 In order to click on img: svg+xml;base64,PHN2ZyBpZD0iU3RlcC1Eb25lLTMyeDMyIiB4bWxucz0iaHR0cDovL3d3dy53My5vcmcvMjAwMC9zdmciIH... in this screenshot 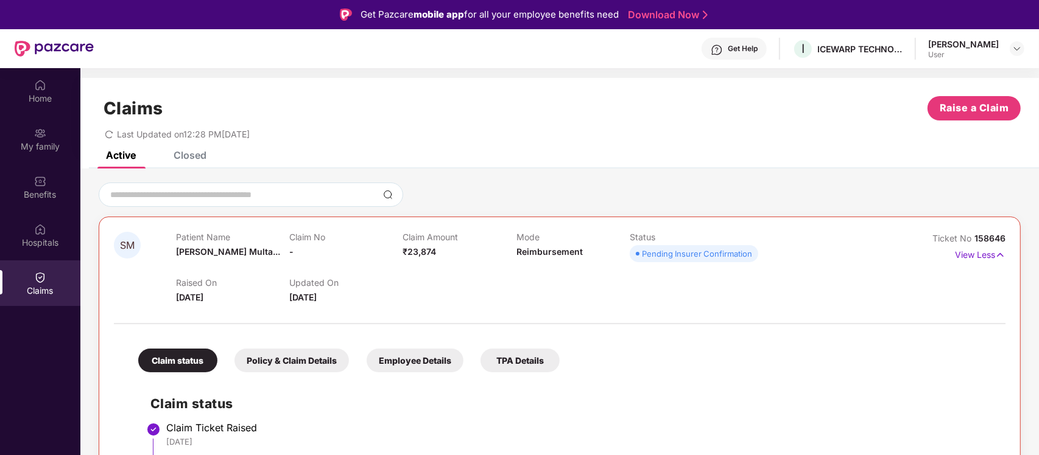, I will do `click(153, 430)`.